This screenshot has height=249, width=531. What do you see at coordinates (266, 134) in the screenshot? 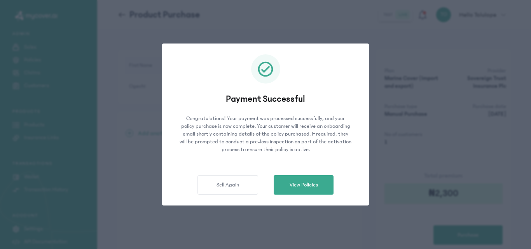
I see `p: Congratulations! Your payment was processed successfully, and your policy purchase is now complet...` at bounding box center [266, 134].